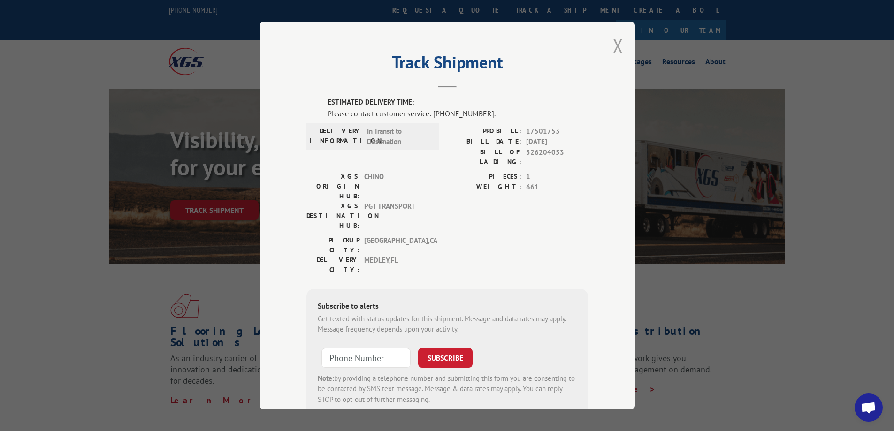  Describe the element at coordinates (557, 157) in the screenshot. I see `span: 526204053` at that location.